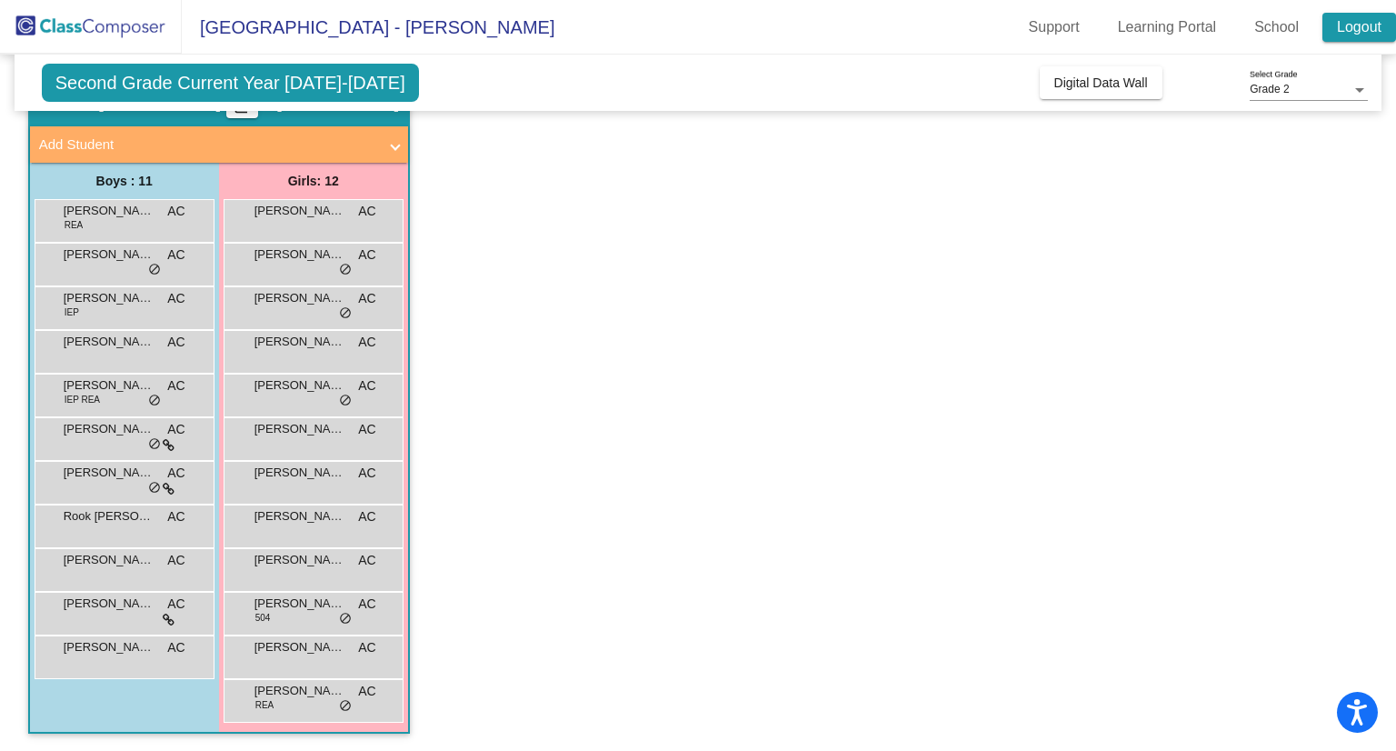 This screenshot has height=751, width=1396. Describe the element at coordinates (1359, 27) in the screenshot. I see `a: Logout` at that location.